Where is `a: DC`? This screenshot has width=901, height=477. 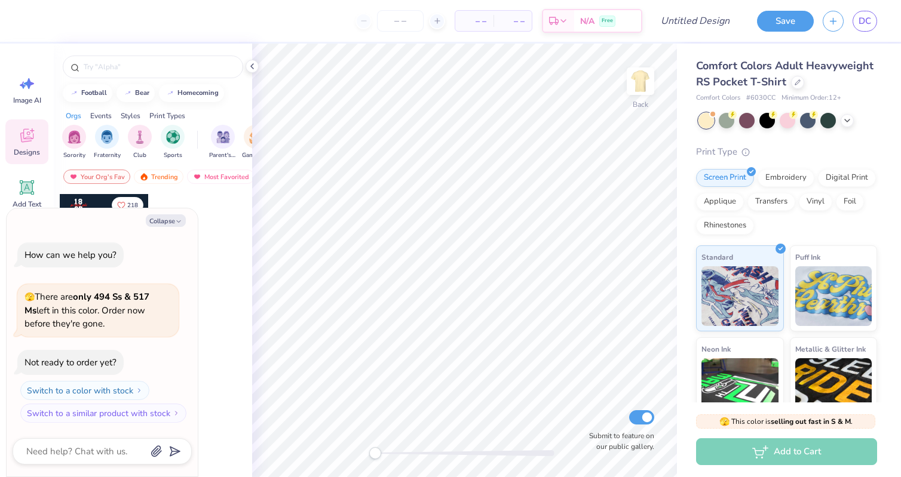 a: DC is located at coordinates (865, 21).